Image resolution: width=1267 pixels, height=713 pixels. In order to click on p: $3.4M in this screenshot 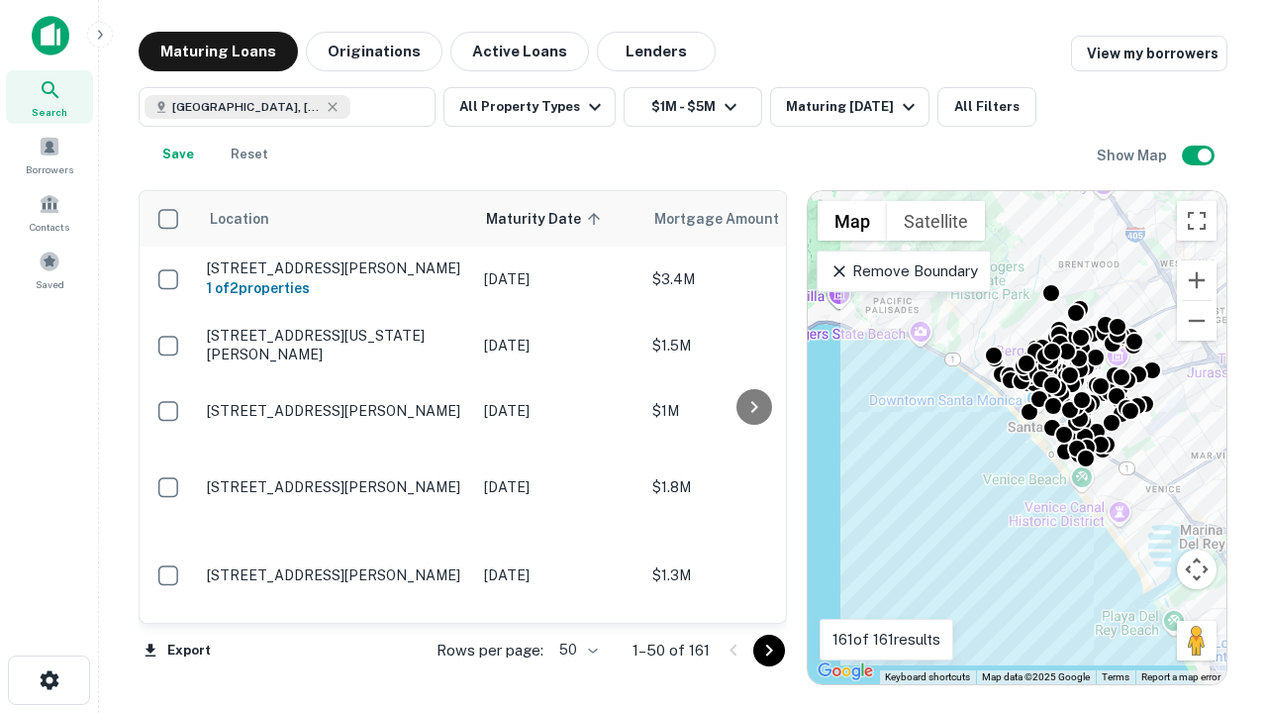, I will do `click(752, 279)`.